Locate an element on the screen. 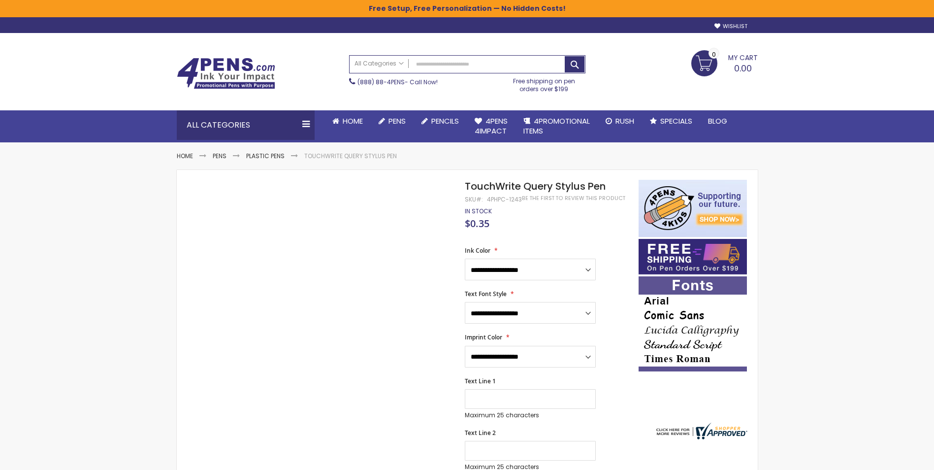 Image resolution: width=934 pixels, height=470 pixels. a: 4pens.com certificate URL is located at coordinates (701, 437).